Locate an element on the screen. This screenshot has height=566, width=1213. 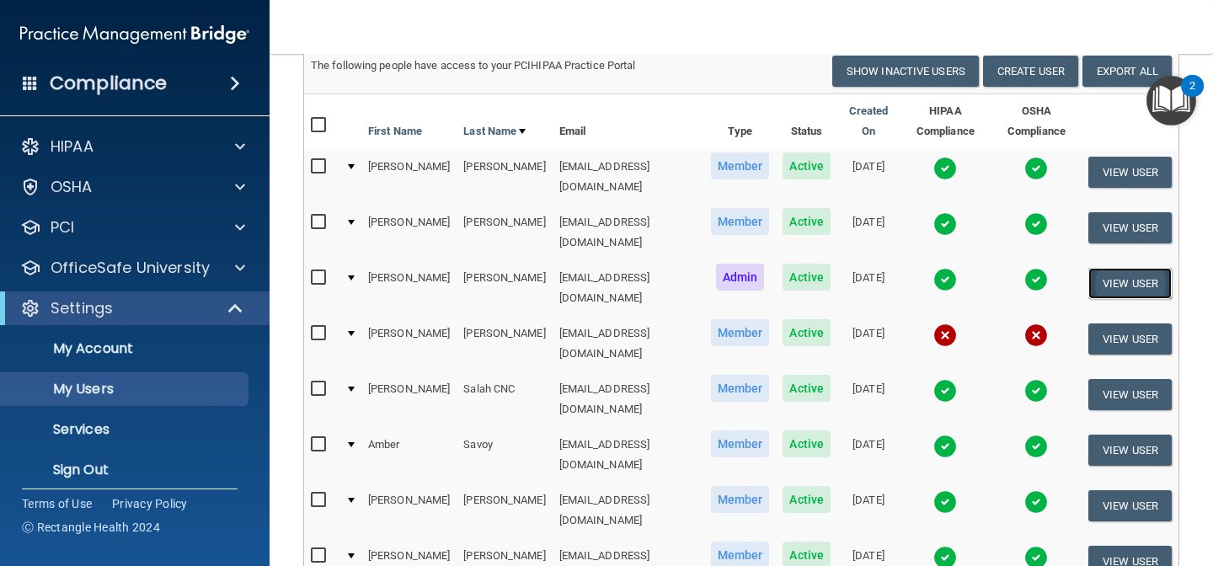
a: First Name is located at coordinates (395, 131).